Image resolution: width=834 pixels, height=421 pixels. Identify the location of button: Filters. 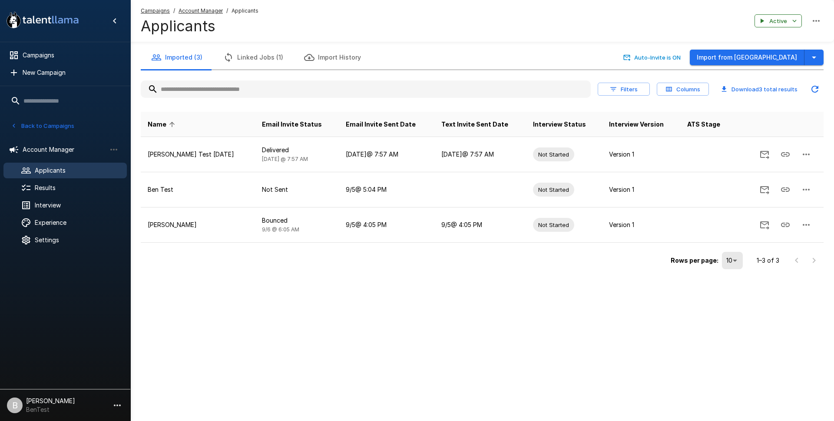
(624, 89).